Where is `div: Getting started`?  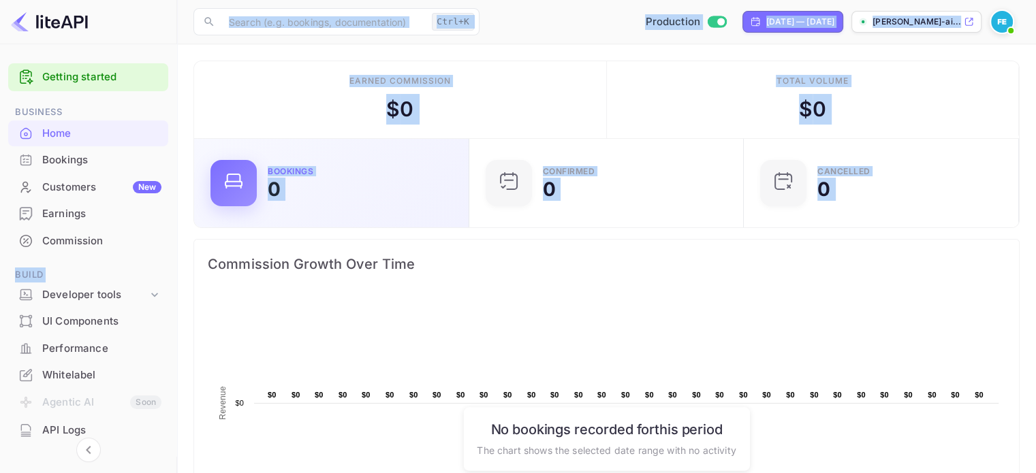
div: Getting started is located at coordinates (88, 77).